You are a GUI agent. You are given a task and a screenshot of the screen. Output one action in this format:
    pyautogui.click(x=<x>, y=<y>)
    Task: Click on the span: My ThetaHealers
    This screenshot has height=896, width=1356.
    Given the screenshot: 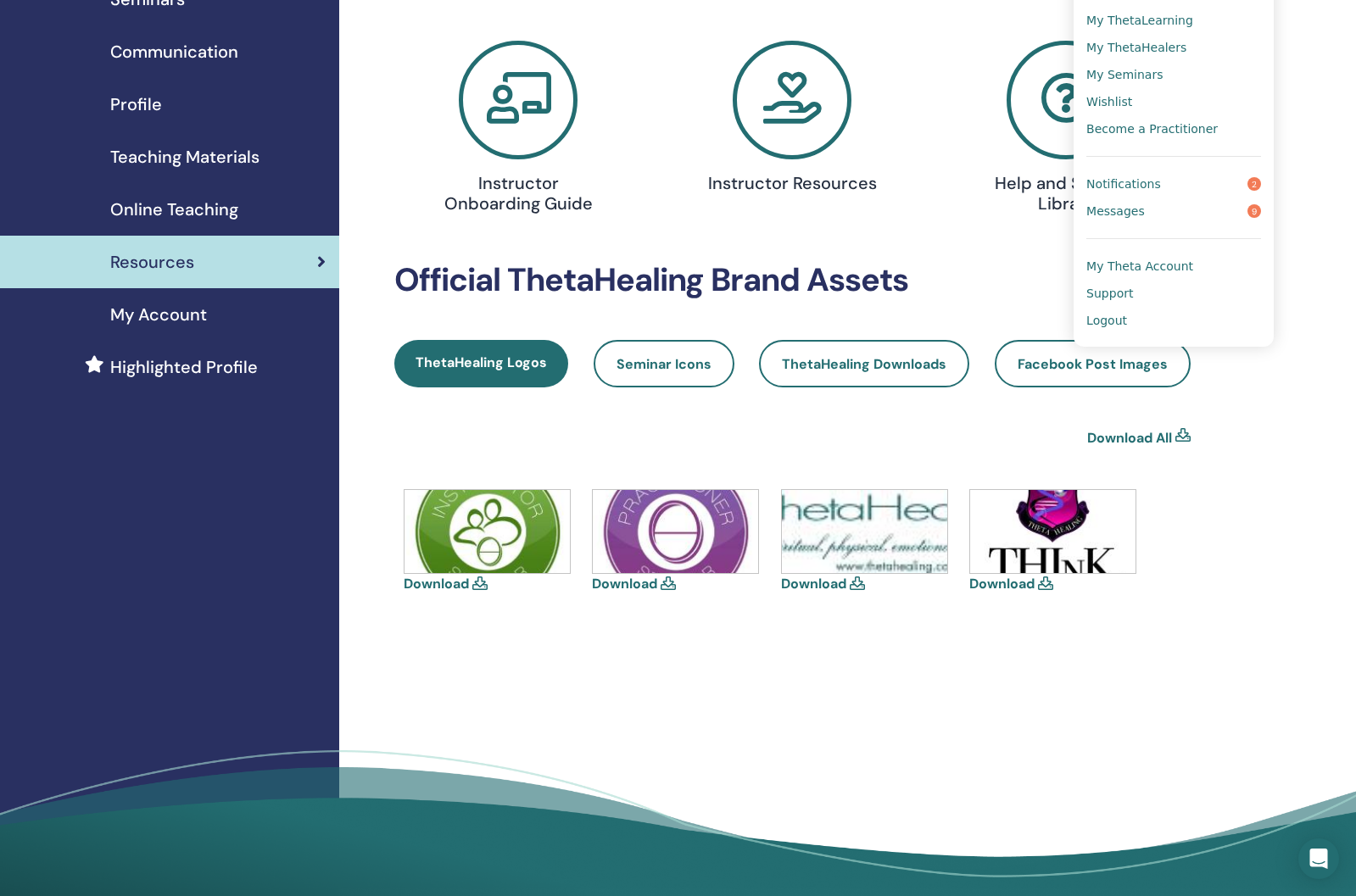 What is the action you would take?
    pyautogui.click(x=1137, y=48)
    